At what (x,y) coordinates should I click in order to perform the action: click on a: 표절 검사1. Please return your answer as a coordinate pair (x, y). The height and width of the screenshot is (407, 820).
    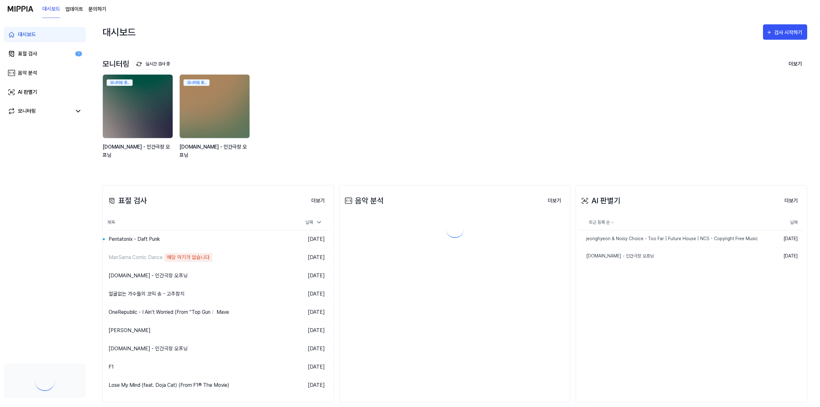
    Looking at the image, I should click on (45, 54).